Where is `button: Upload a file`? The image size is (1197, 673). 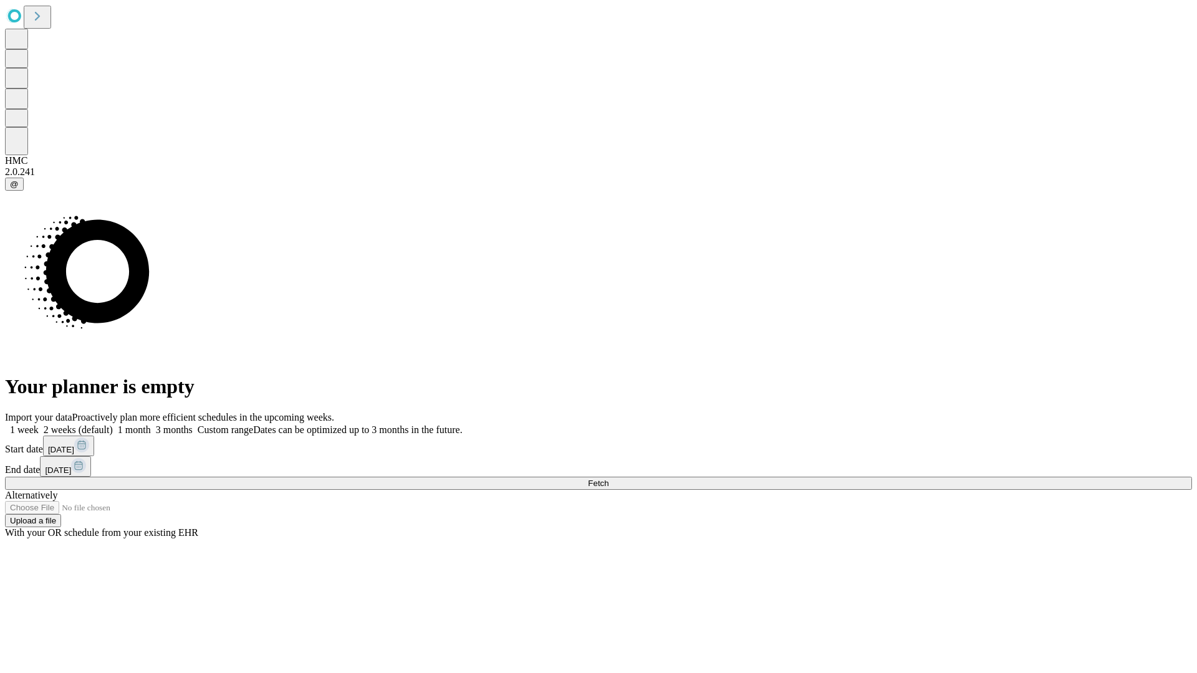
button: Upload a file is located at coordinates (33, 521).